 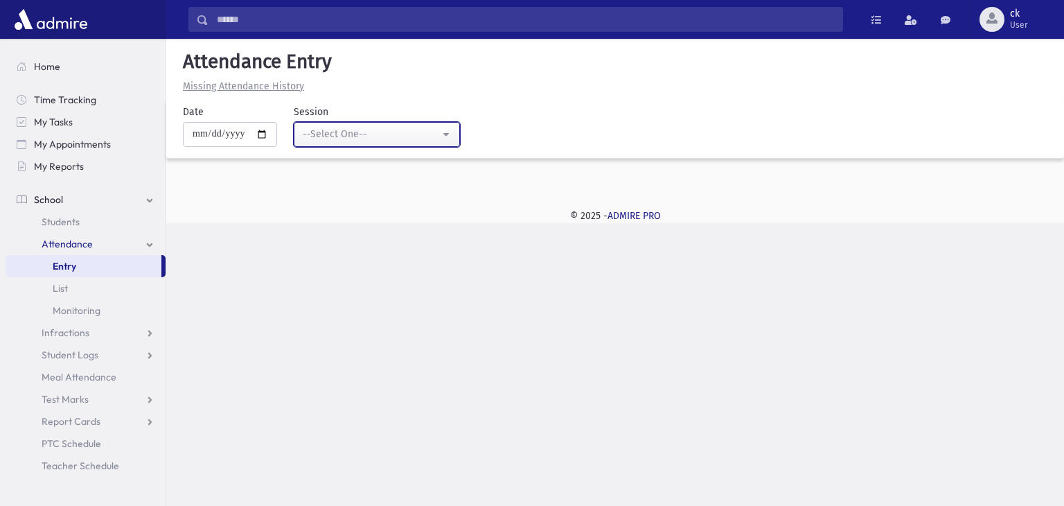 What do you see at coordinates (80, 465) in the screenshot?
I see `span: Teacher Schedule` at bounding box center [80, 465].